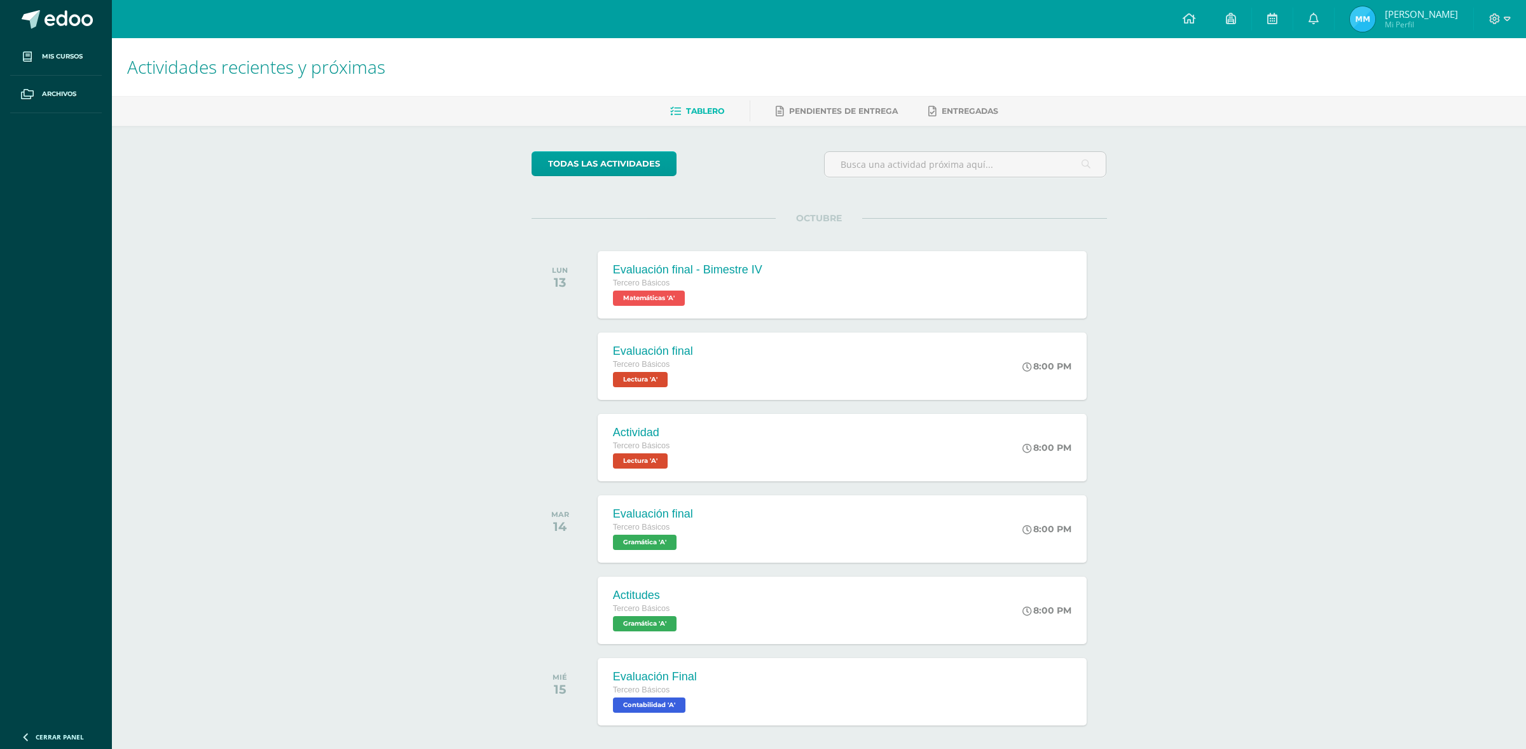 This screenshot has width=1526, height=749. What do you see at coordinates (965, 164) in the screenshot?
I see `input: Busca una actividad próxima aquí...` at bounding box center [965, 164].